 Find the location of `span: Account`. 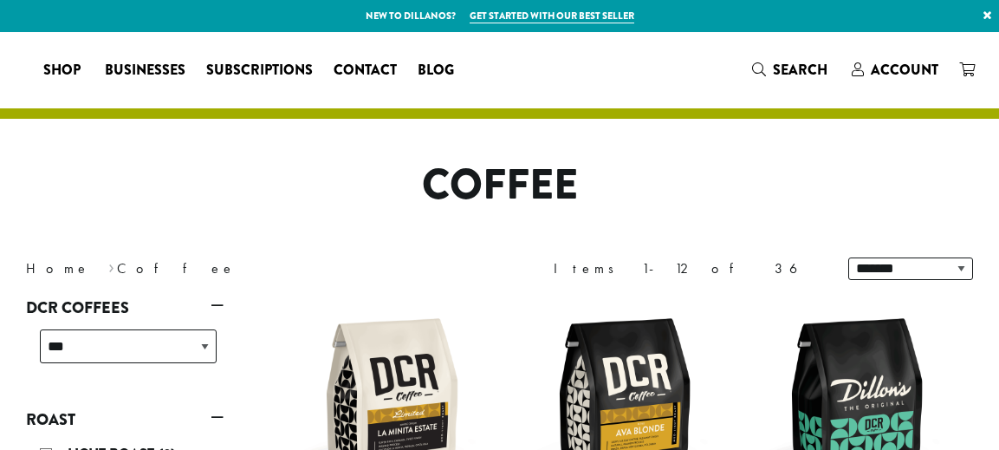

span: Account is located at coordinates (904, 69).